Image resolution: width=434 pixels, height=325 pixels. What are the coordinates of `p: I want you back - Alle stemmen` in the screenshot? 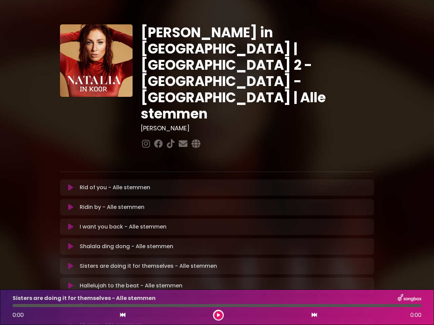 It's located at (123, 227).